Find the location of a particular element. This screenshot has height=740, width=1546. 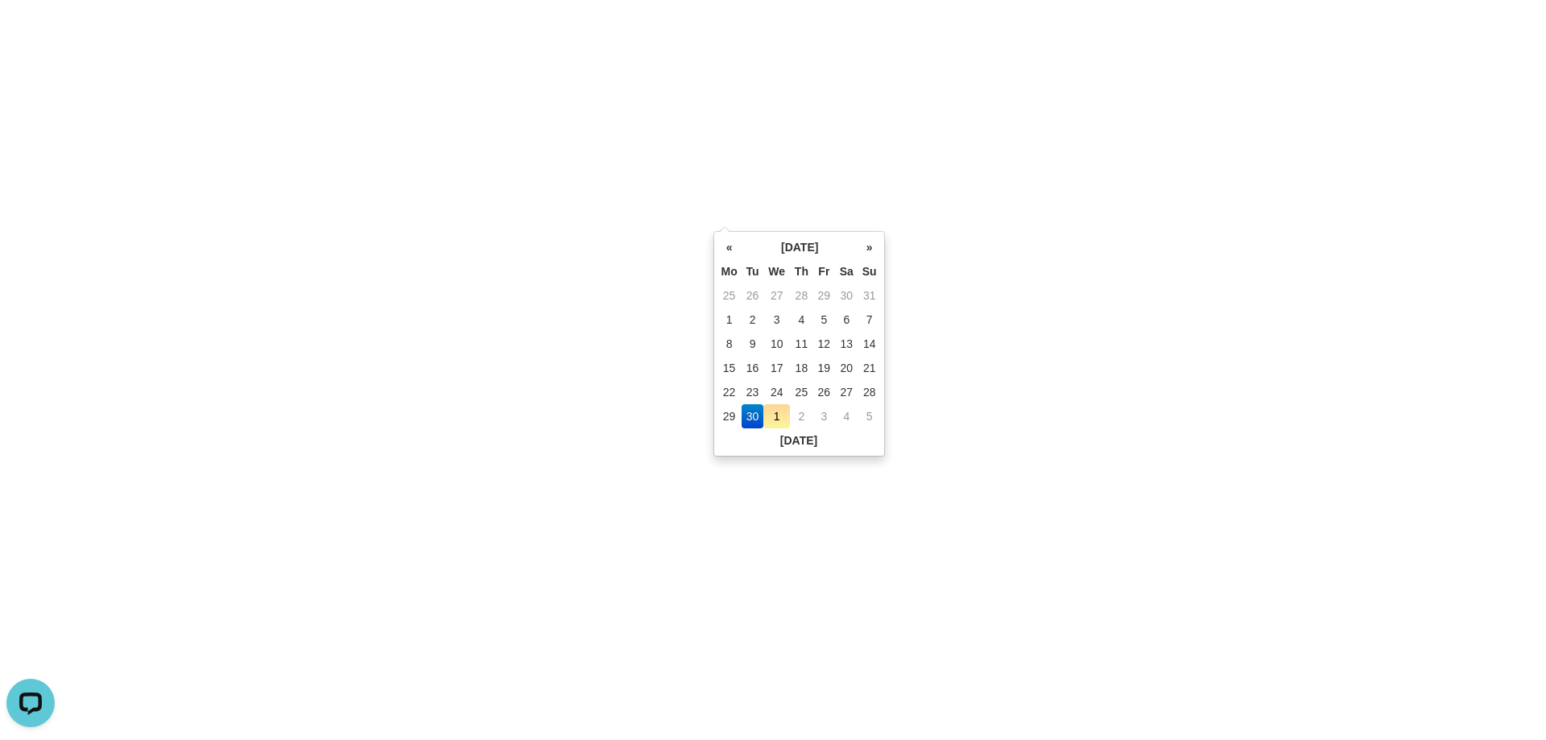

td: 11 is located at coordinates (801, 344).